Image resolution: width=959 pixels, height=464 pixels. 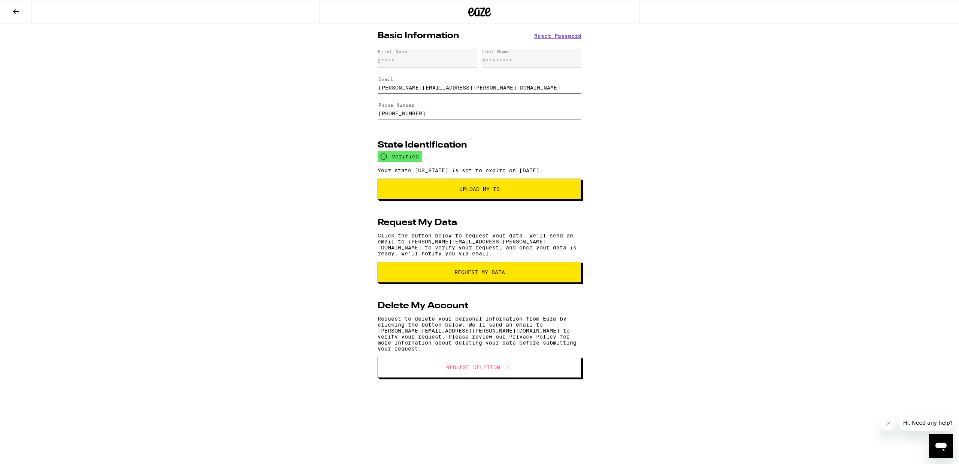 What do you see at coordinates (479, 272) in the screenshot?
I see `span: request my data` at bounding box center [479, 272].